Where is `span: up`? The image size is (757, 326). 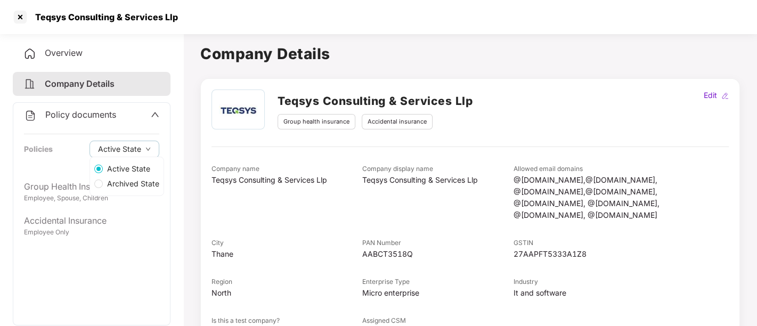
span: up is located at coordinates (155, 115).